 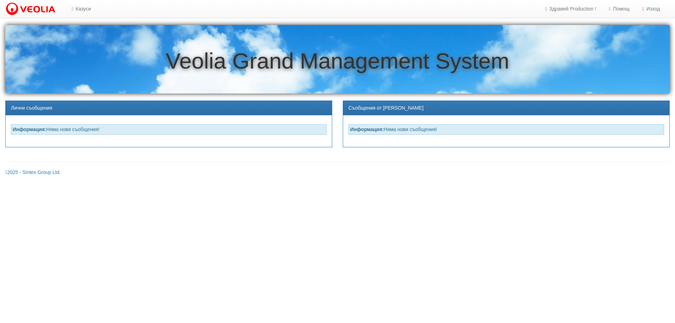 What do you see at coordinates (32, 9) in the screenshot?
I see `img: VeoliaLogo.png` at bounding box center [32, 9].